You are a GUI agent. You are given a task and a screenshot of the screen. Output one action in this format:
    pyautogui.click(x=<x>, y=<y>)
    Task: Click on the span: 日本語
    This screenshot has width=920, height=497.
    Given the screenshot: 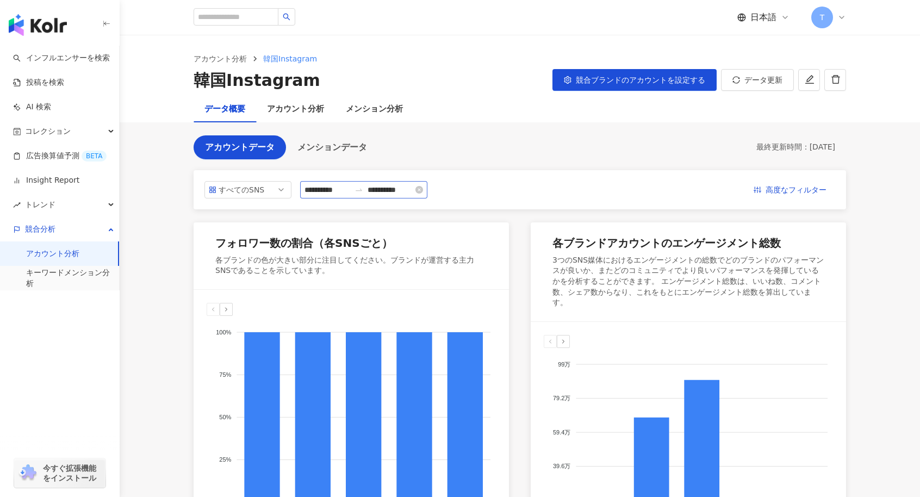 What is the action you would take?
    pyautogui.click(x=763, y=17)
    